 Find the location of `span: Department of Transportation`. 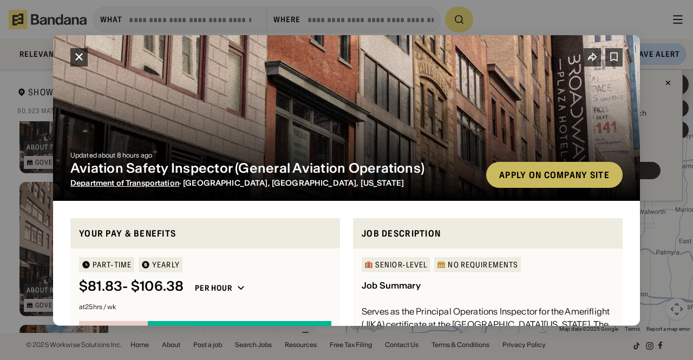

span: Department of Transportation is located at coordinates (125, 182).